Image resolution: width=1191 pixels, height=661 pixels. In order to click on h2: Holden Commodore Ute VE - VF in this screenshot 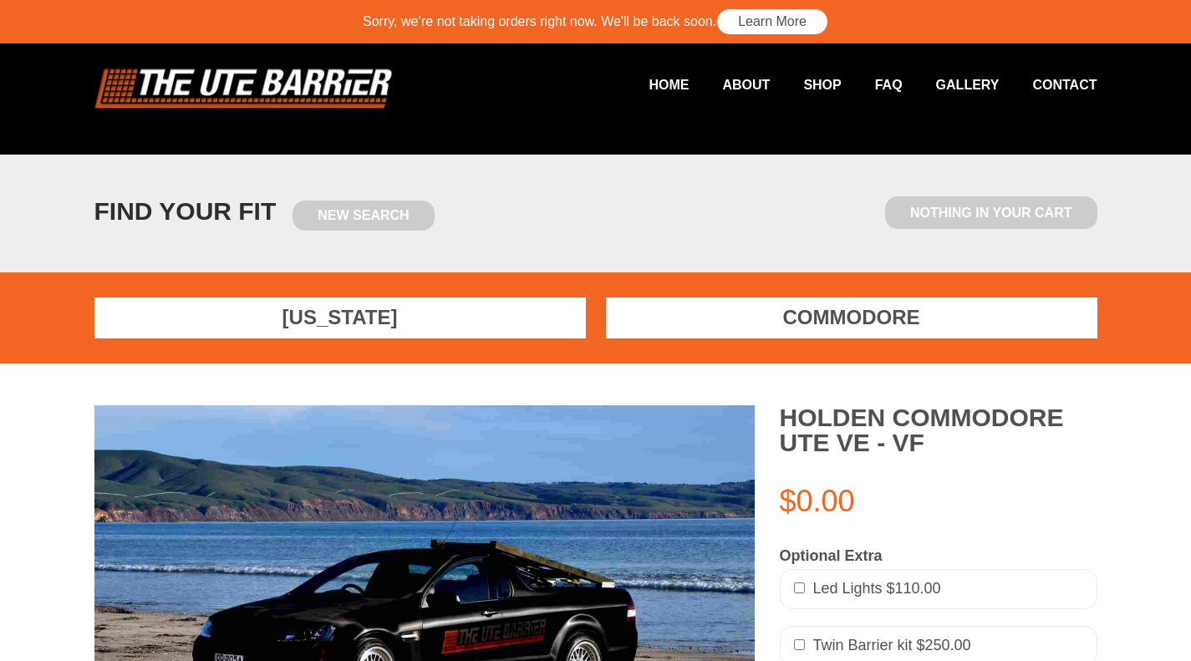, I will do `click(939, 431)`.